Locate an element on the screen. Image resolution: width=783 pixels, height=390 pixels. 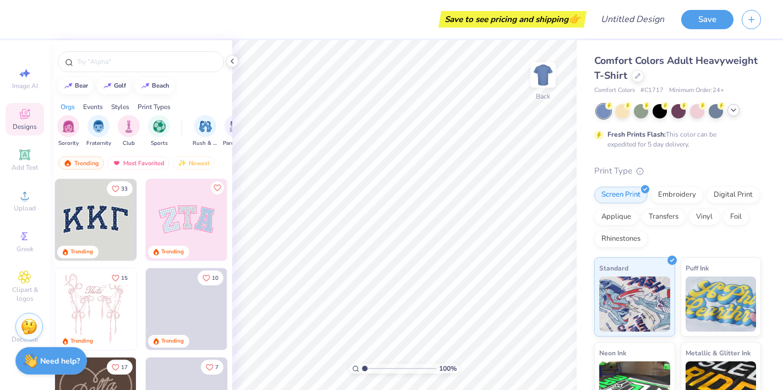
div: This color can be expedited for 5 day delivery. is located at coordinates (675, 139).